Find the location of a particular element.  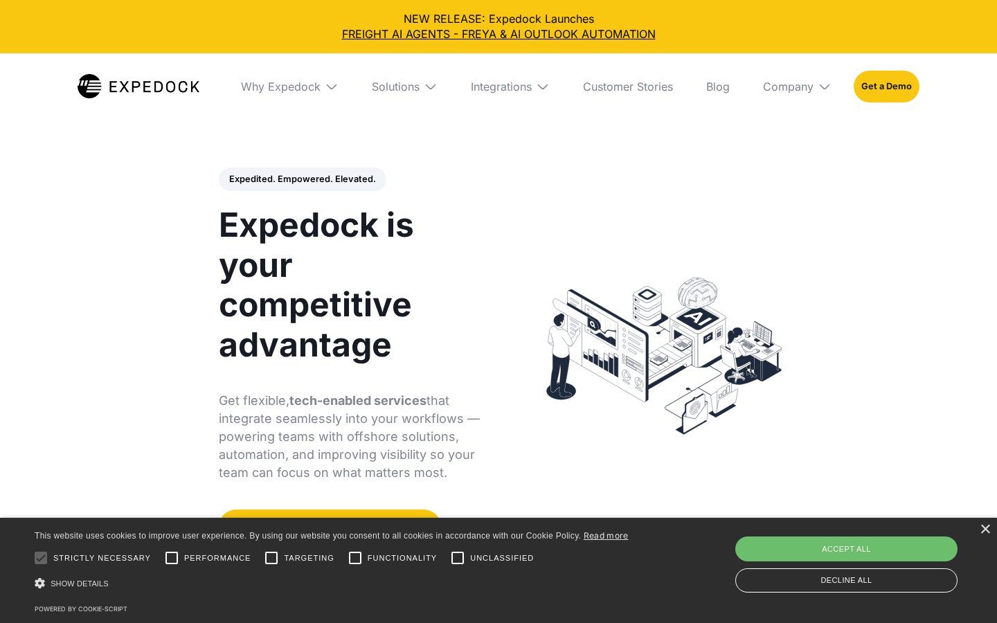

div: Show details is located at coordinates (332, 584).